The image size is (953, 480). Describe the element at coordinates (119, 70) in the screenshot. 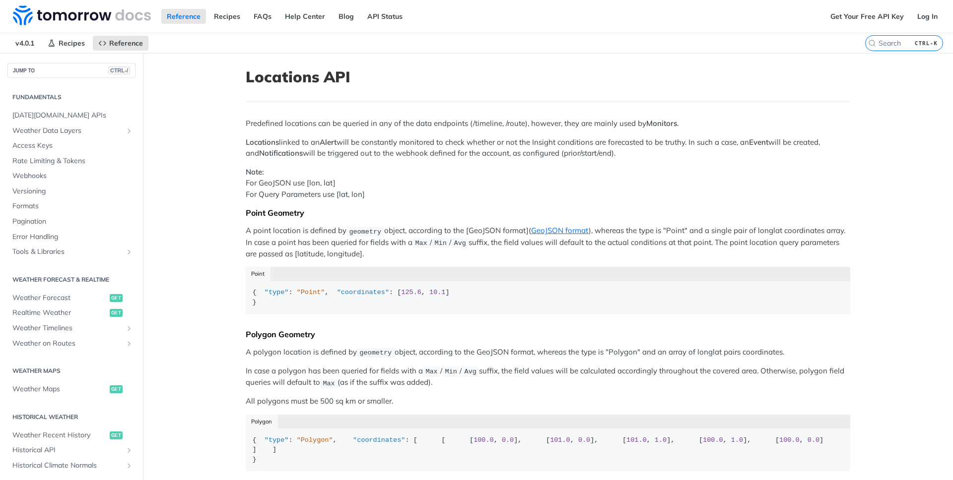

I see `span: CTRL-/` at that location.